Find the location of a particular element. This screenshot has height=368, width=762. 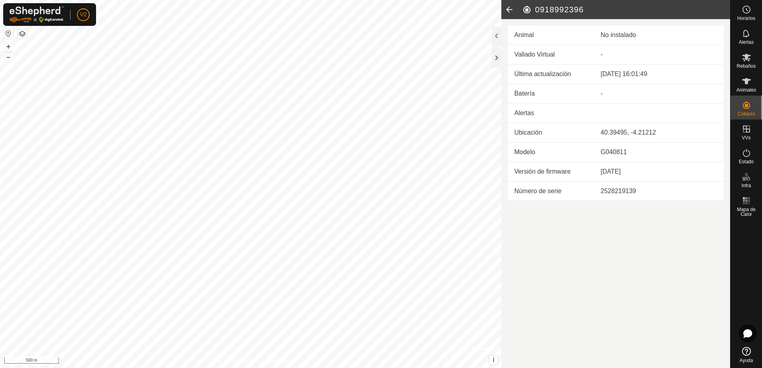

h2: 0918992396 is located at coordinates (626, 10).